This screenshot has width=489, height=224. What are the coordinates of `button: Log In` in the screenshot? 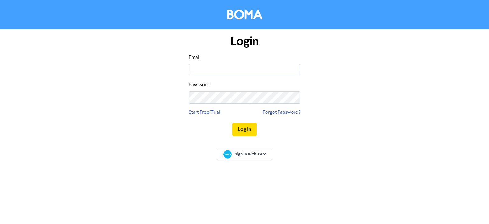 It's located at (245, 129).